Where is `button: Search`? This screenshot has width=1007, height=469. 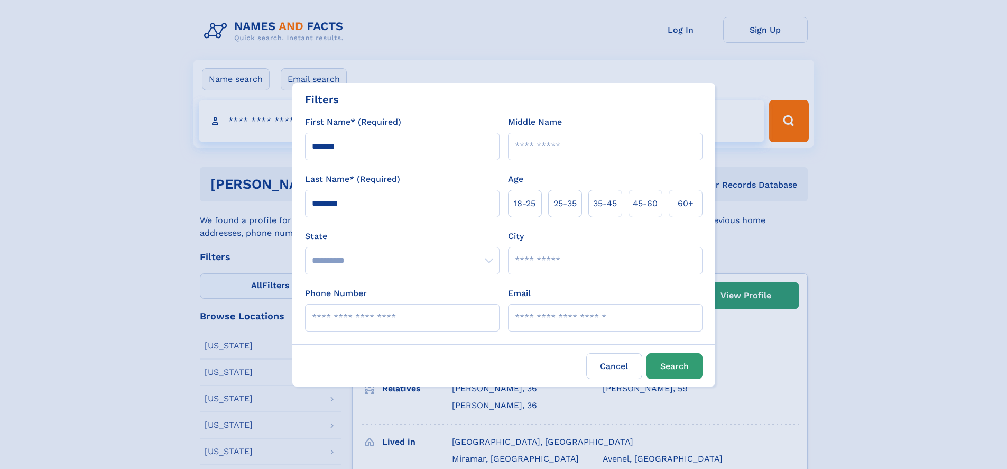 button: Search is located at coordinates (675, 366).